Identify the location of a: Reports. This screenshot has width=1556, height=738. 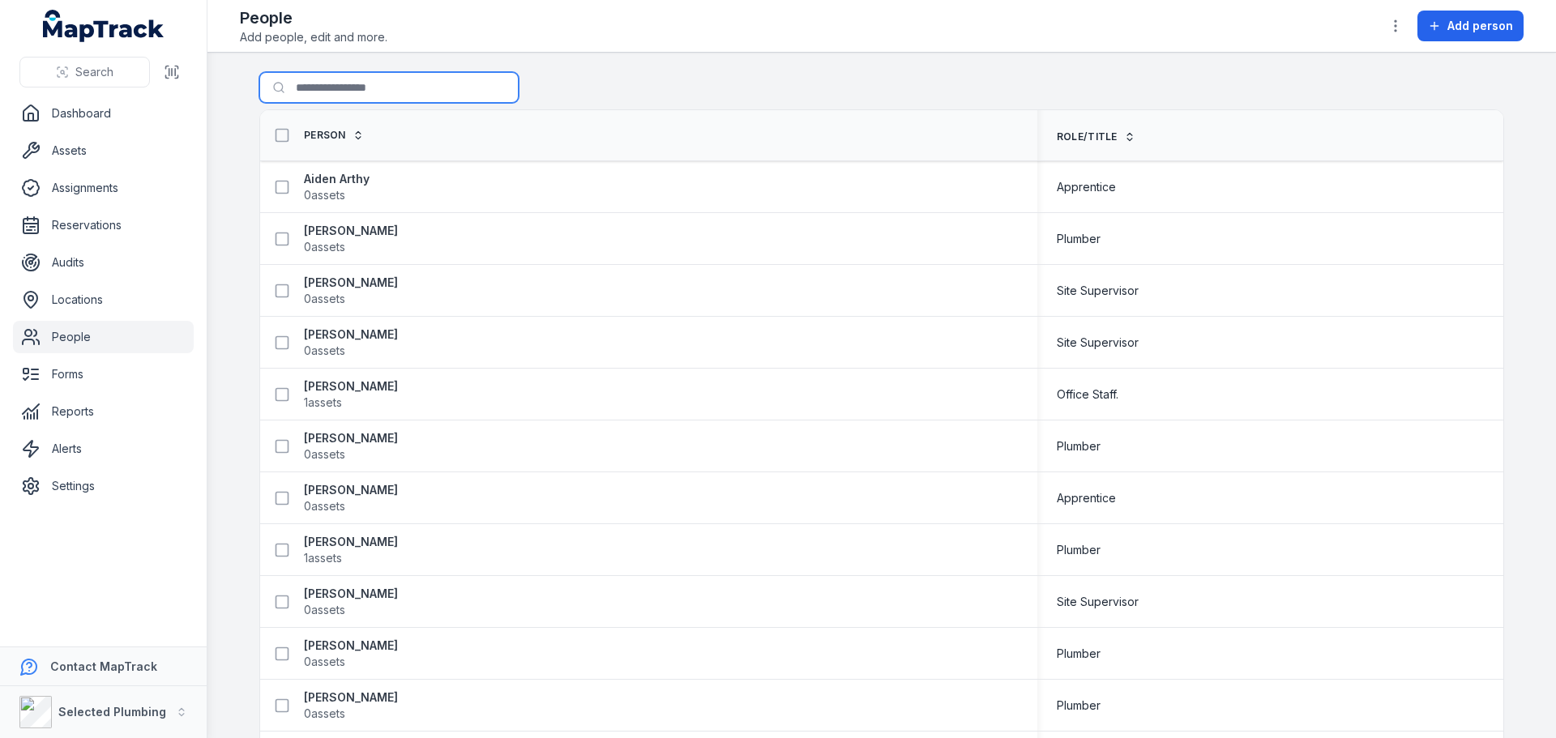
(103, 412).